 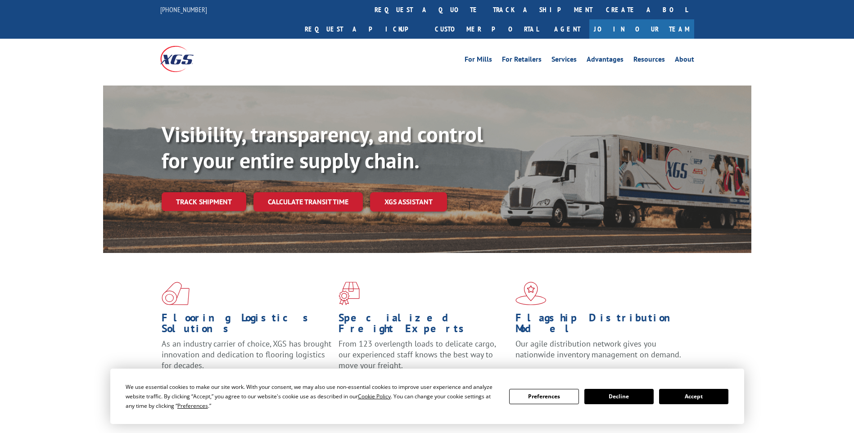 What do you see at coordinates (312, 396) in the screenshot?
I see `div: We use essential cookies to make our site work. With your consent, we may also use non-essential ...` at bounding box center [312, 396].